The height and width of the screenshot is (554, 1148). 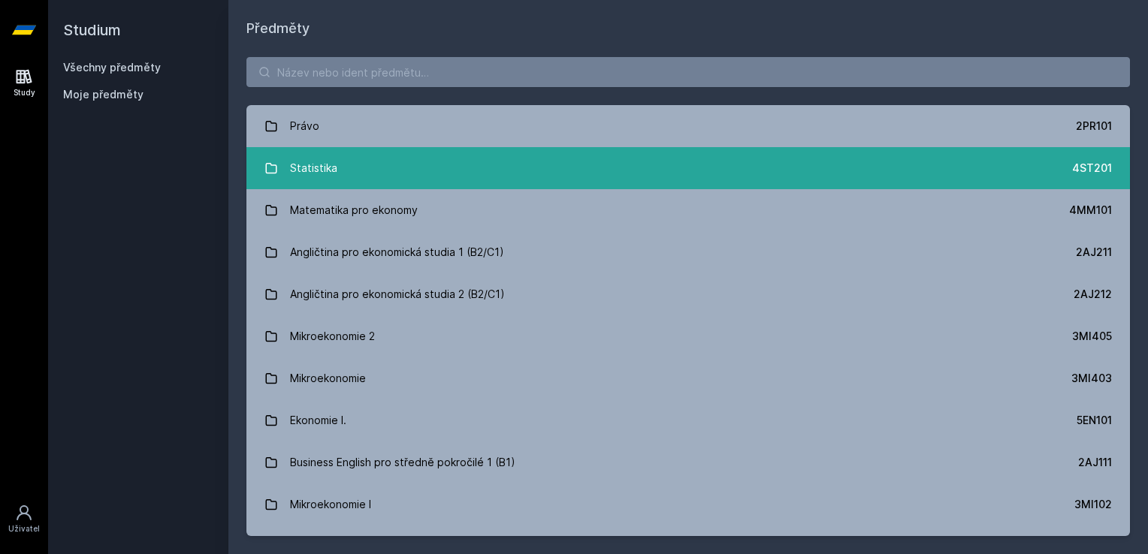 What do you see at coordinates (1092, 294) in the screenshot?
I see `div: 2AJ212` at bounding box center [1092, 294].